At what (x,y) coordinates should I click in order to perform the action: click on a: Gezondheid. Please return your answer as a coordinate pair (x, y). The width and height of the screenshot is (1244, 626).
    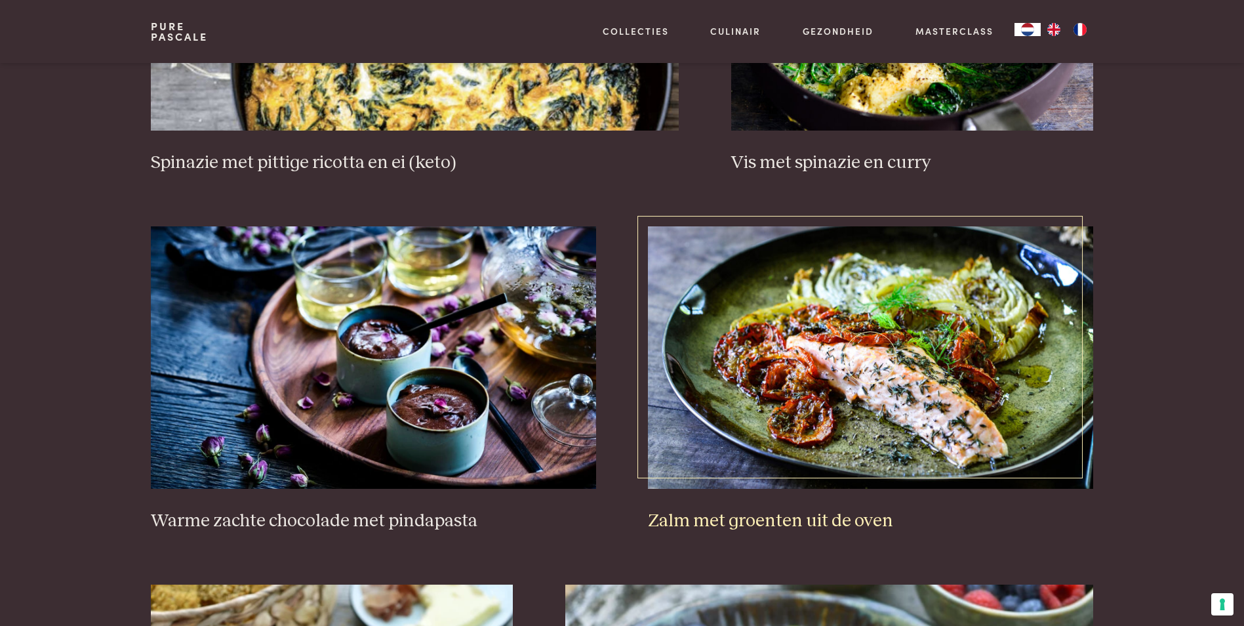
    Looking at the image, I should click on (838, 31).